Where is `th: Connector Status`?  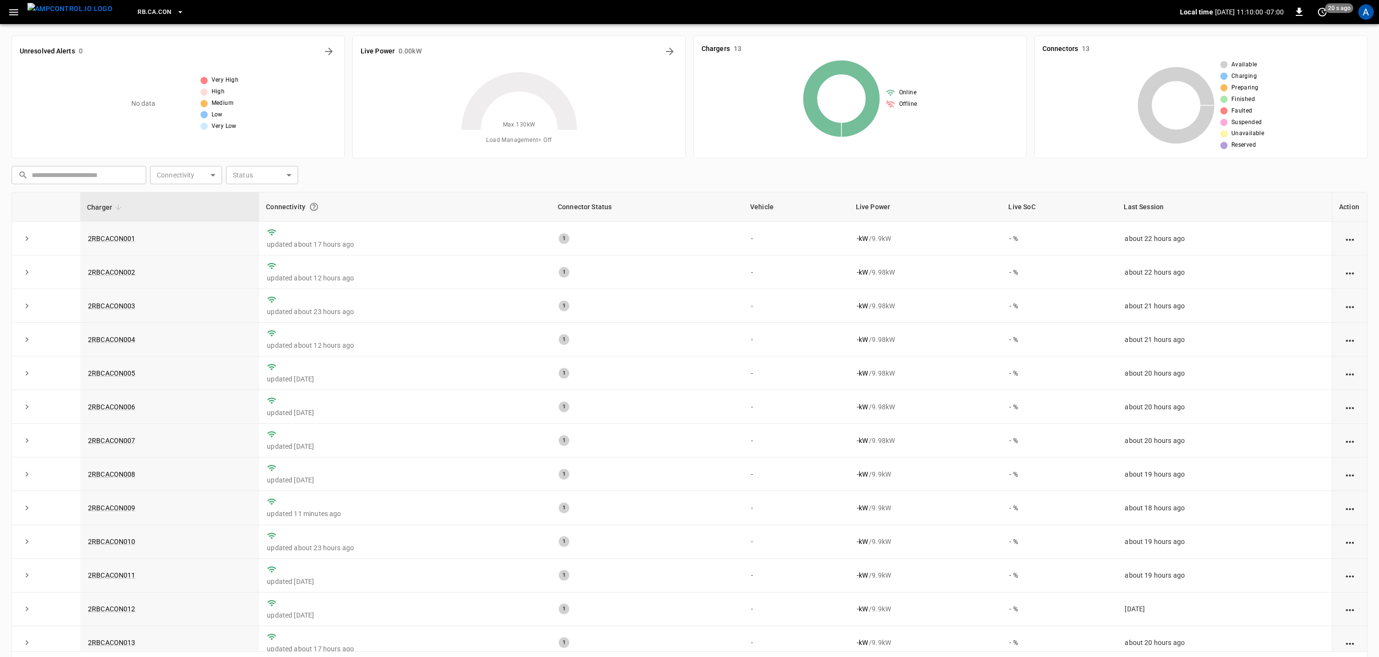 th: Connector Status is located at coordinates (647, 207).